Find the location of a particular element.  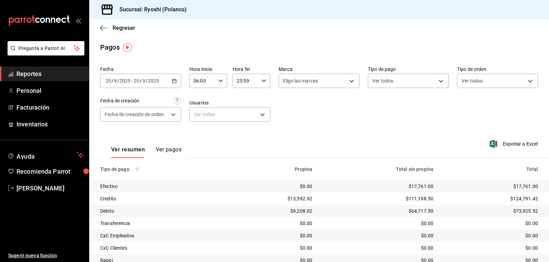

h3: Sucursal: Ryoshi (Polanco) is located at coordinates (150, 10).